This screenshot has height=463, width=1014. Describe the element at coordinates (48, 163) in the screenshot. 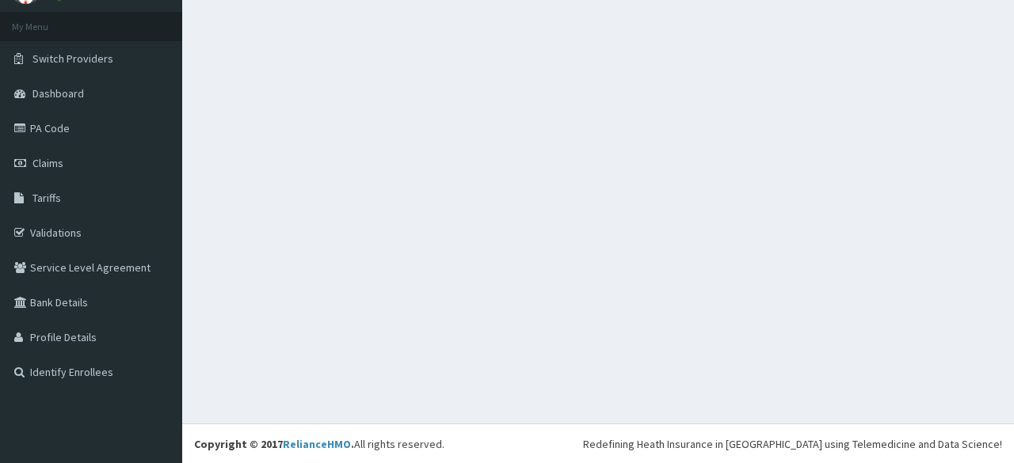

I see `span: Claims` at that location.